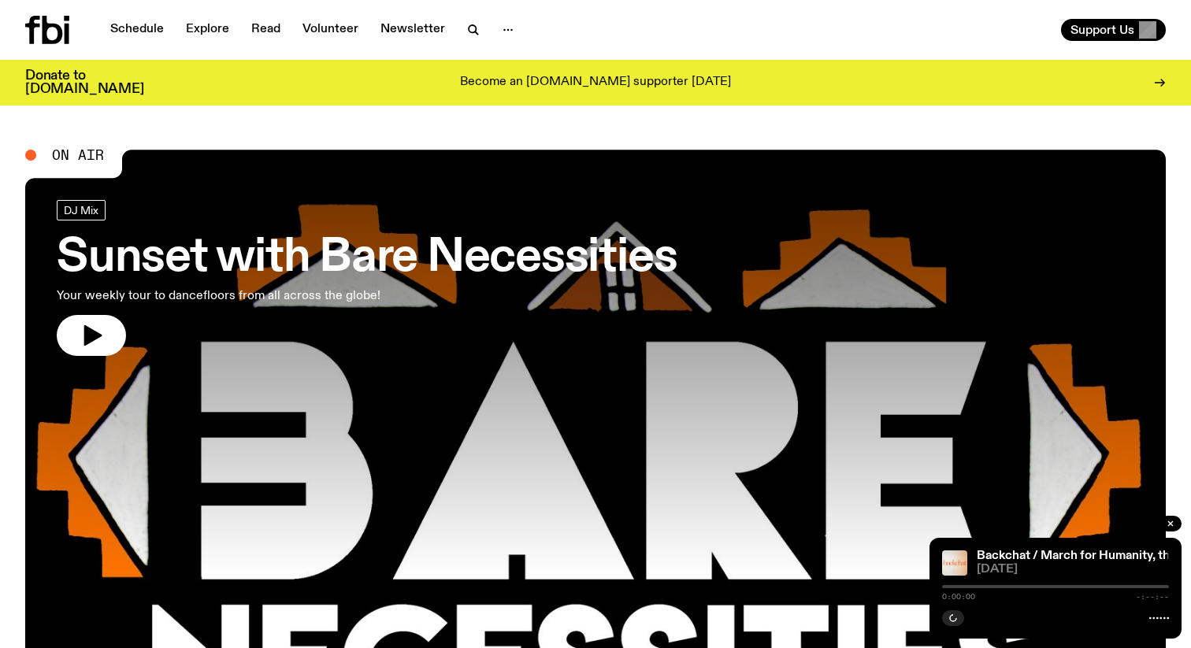  I want to click on a: DJ Mix, so click(81, 210).